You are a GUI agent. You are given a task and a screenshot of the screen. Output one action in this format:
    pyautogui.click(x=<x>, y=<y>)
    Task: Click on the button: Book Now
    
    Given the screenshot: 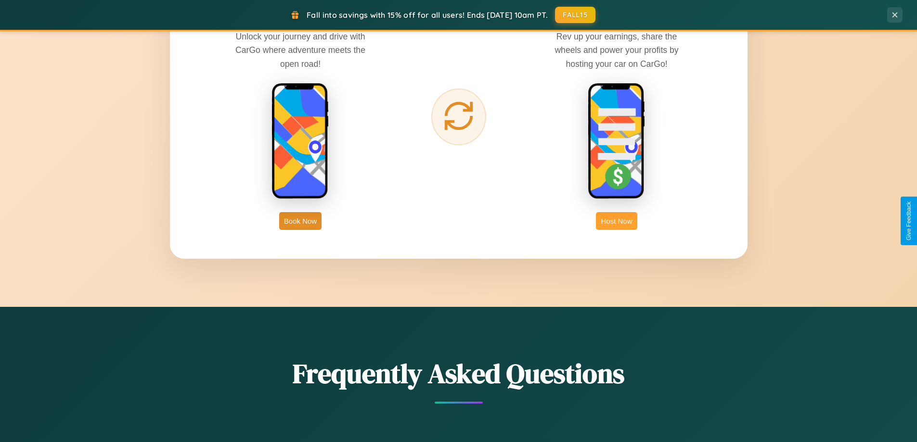 What is the action you would take?
    pyautogui.click(x=300, y=221)
    